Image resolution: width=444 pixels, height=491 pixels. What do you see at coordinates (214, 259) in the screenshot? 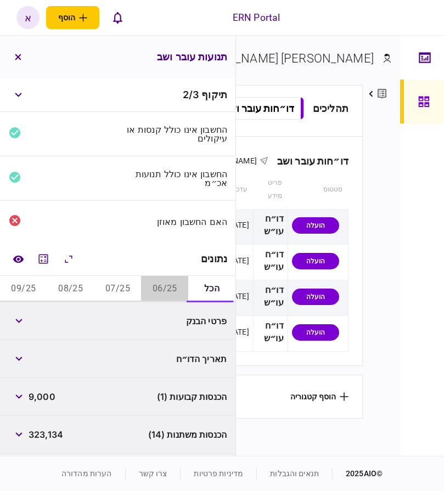
I see `div: נתונים` at bounding box center [214, 259].